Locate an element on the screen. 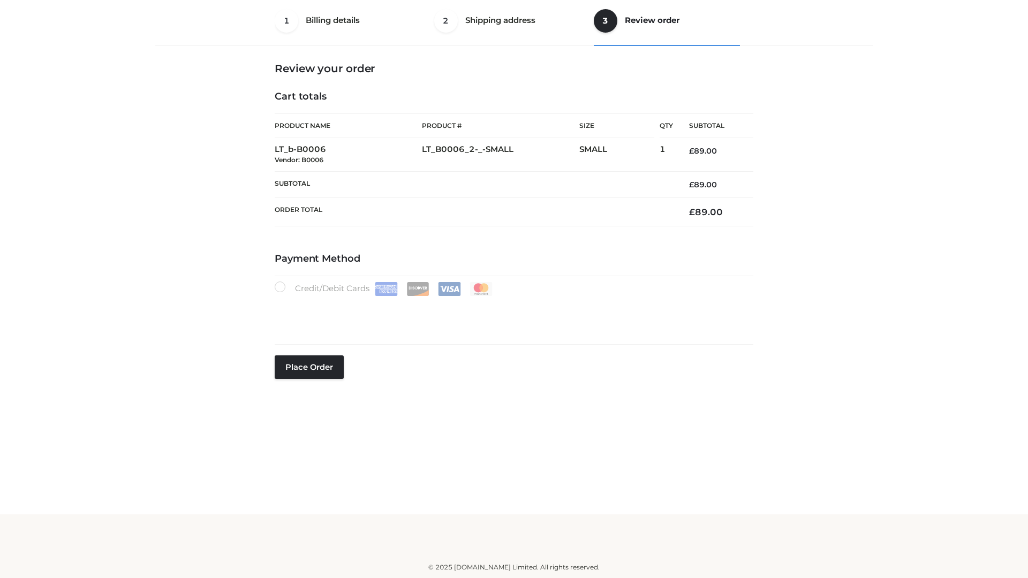 Image resolution: width=1028 pixels, height=578 pixels. td: SMALL is located at coordinates (620, 155).